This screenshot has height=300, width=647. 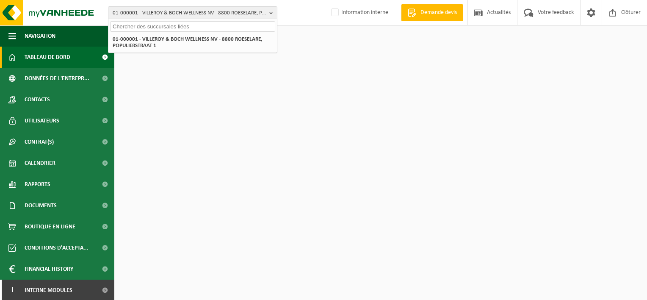 I want to click on span: Contacts, so click(x=37, y=99).